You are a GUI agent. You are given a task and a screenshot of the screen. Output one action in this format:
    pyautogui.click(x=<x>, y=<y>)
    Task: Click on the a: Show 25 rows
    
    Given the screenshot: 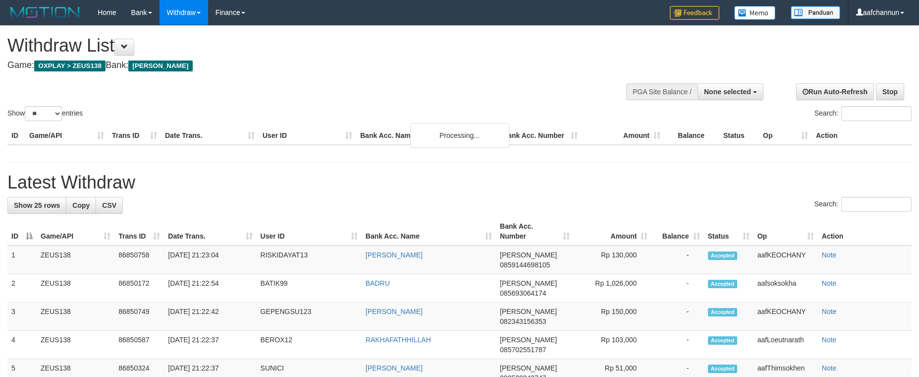 What is the action you would take?
    pyautogui.click(x=37, y=205)
    